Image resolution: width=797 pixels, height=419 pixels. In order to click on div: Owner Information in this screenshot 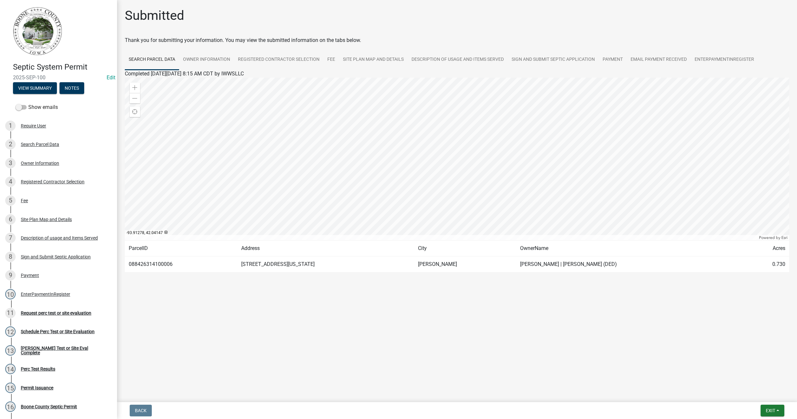, I will do `click(40, 163)`.